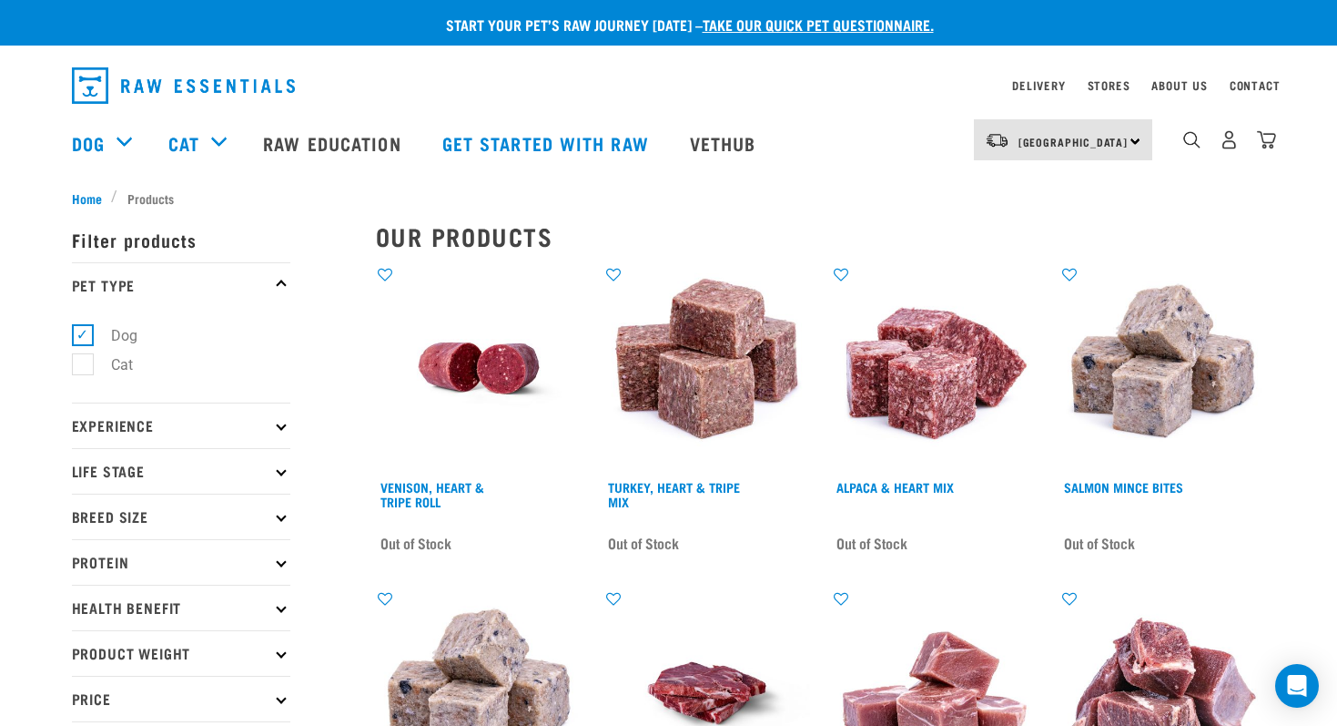  Describe the element at coordinates (1192, 139) in the screenshot. I see `img: home-icon-1@2x.png` at that location.